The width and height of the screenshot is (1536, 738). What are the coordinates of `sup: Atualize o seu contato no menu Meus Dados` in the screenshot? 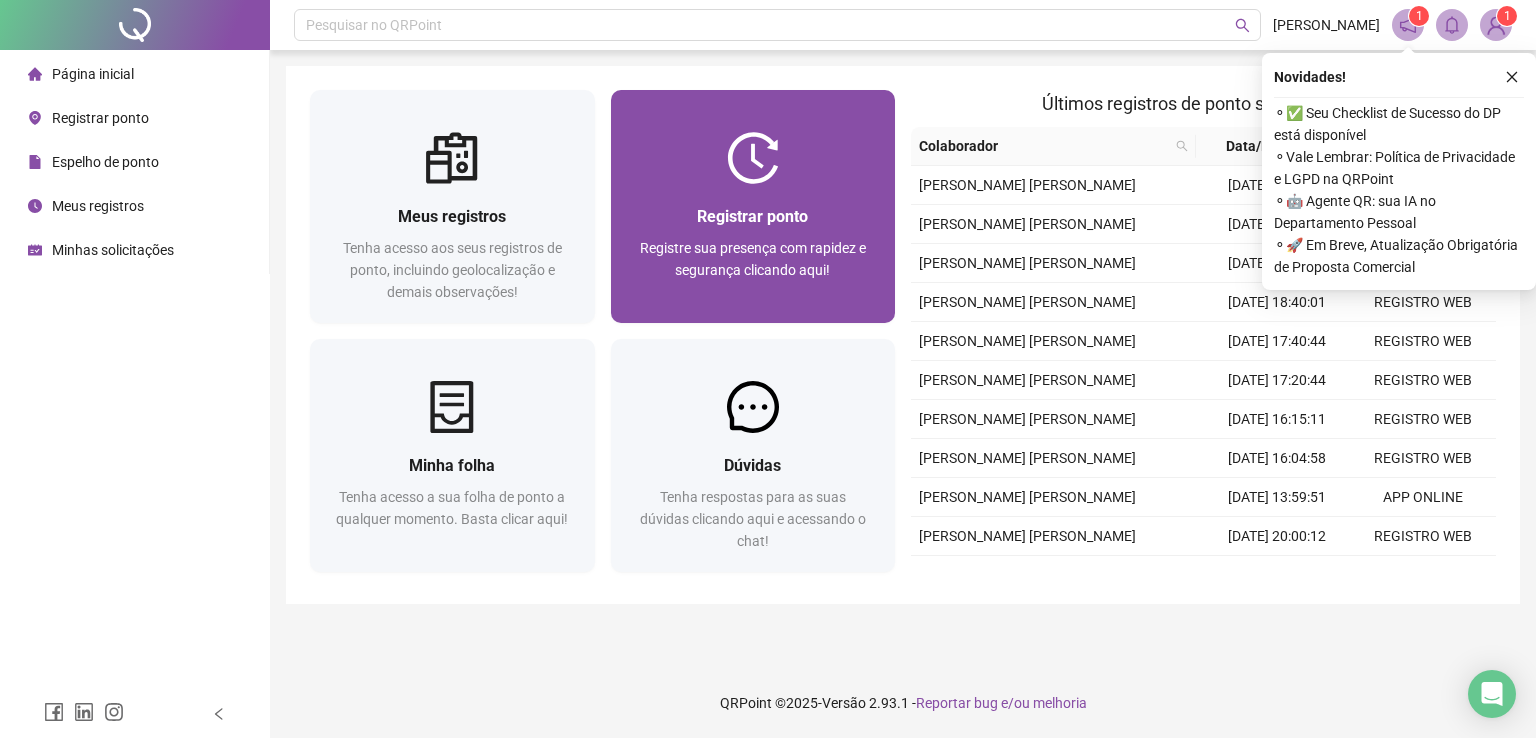 It's located at (1507, 16).